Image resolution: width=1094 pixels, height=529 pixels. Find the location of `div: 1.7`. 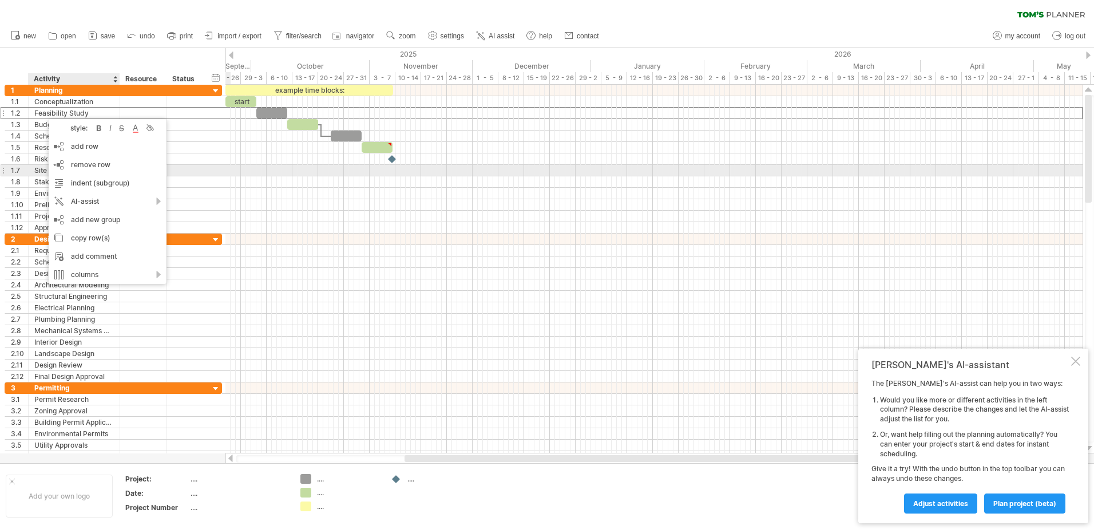

div: 1.7 is located at coordinates (19, 170).